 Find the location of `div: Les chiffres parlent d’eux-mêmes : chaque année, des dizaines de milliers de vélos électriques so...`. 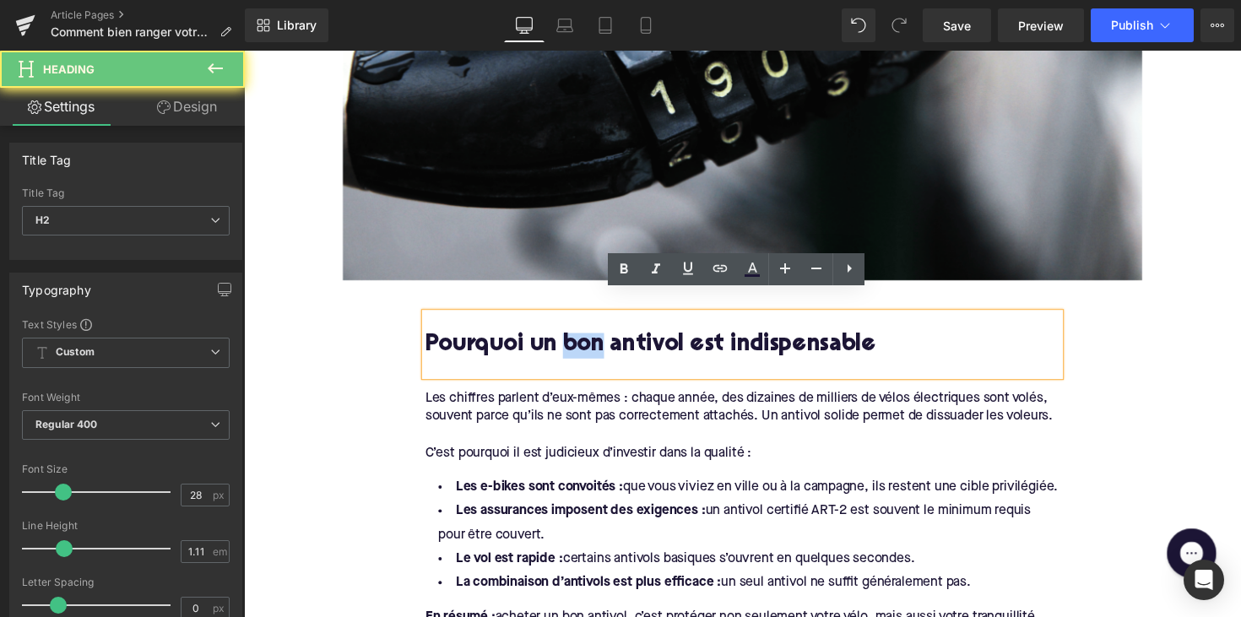

div: Les chiffres parlent d’eux-mêmes : chaque année, des dizaines de milliers de vélos électriques so... is located at coordinates (511, 378).